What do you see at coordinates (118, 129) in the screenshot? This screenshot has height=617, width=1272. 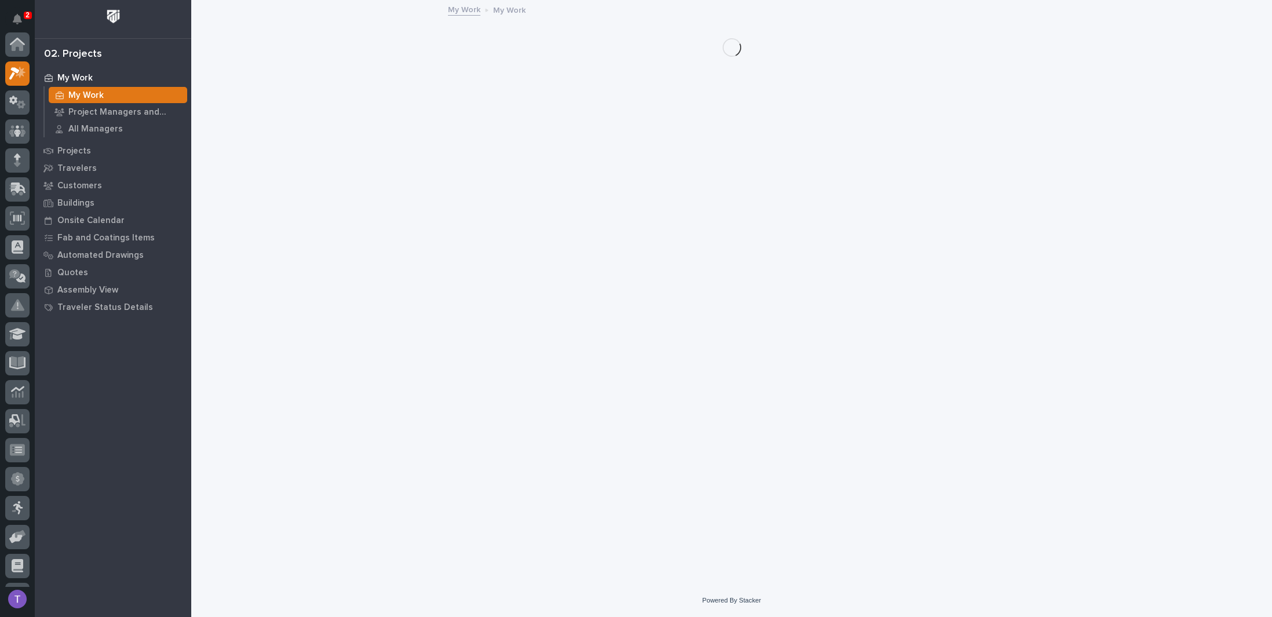 I see `a: All Managers` at bounding box center [118, 129].